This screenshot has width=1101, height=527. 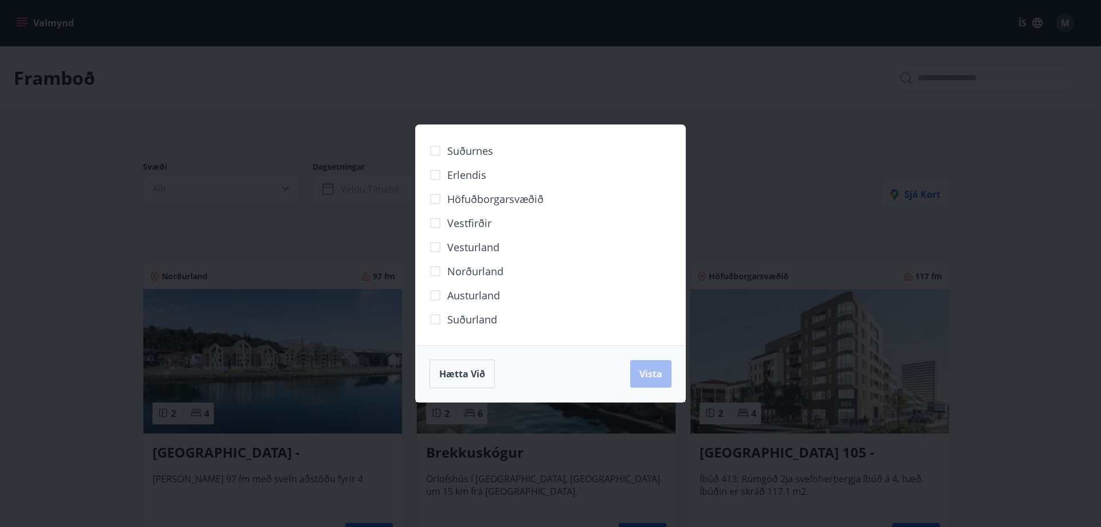 I want to click on span: Vesturland, so click(x=473, y=247).